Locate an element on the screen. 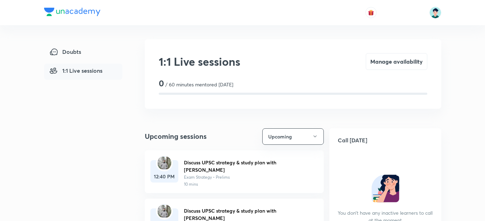  img: Company Logo is located at coordinates (72, 12).